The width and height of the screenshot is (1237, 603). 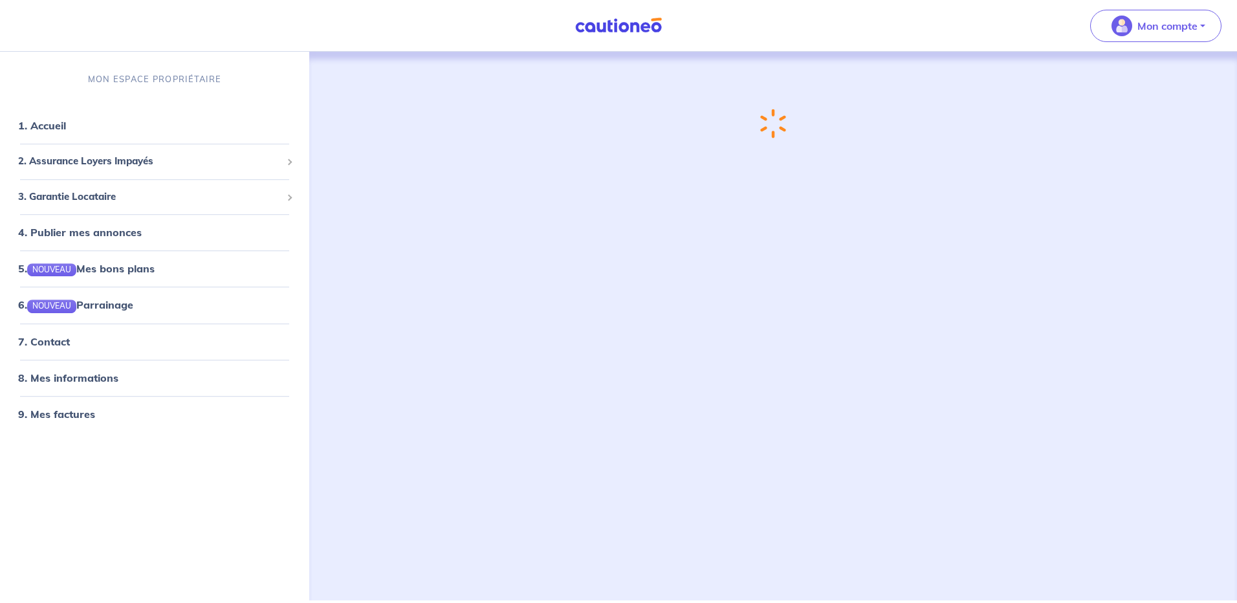 What do you see at coordinates (155, 126) in the screenshot?
I see `div: 1. Accueil` at bounding box center [155, 126].